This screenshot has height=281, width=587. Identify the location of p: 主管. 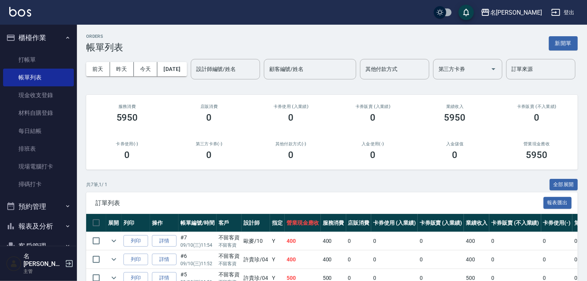
(43, 271).